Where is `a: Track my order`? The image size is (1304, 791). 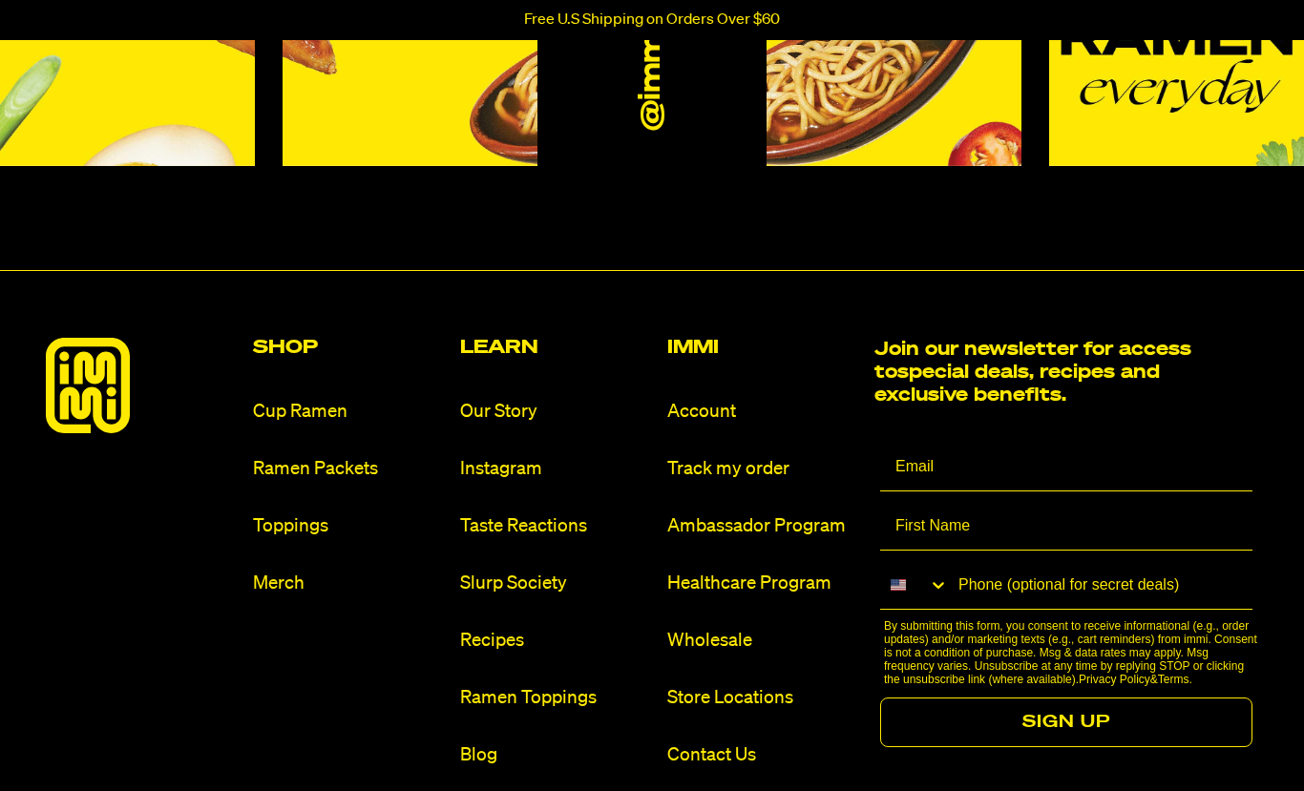 a: Track my order is located at coordinates (763, 469).